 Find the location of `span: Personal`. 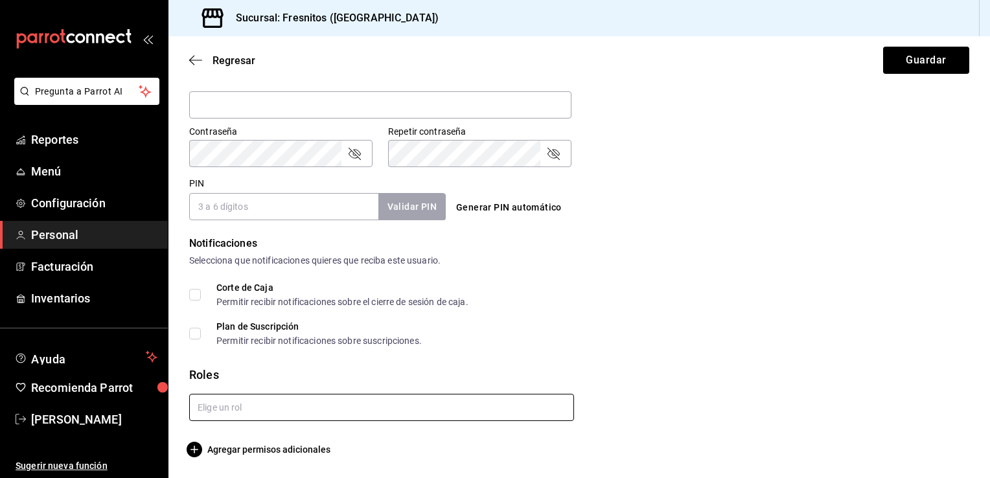

span: Personal is located at coordinates (94, 235).